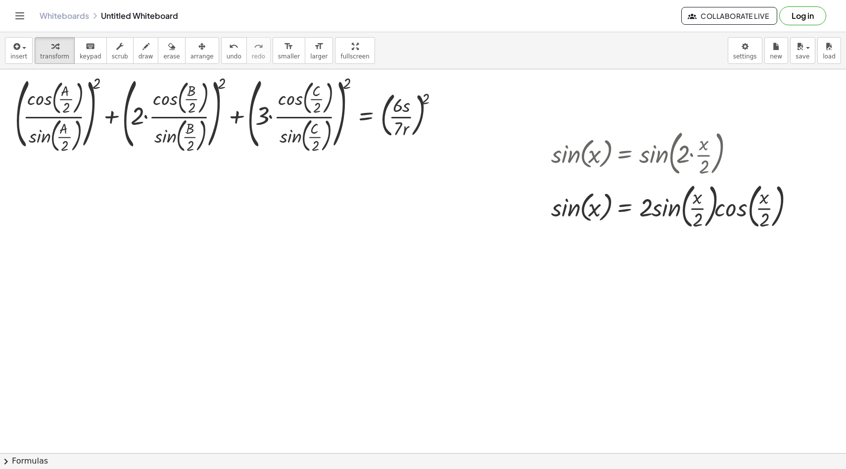 This screenshot has height=469, width=846. Describe the element at coordinates (745, 50) in the screenshot. I see `button: settings` at that location.